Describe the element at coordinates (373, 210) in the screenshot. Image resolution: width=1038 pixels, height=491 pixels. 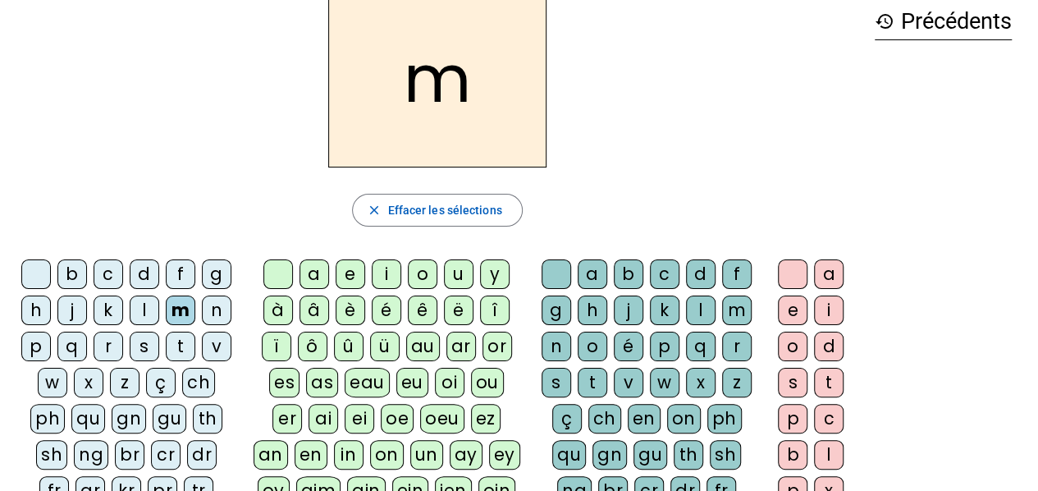
I see `mat-icon: close` at that location.